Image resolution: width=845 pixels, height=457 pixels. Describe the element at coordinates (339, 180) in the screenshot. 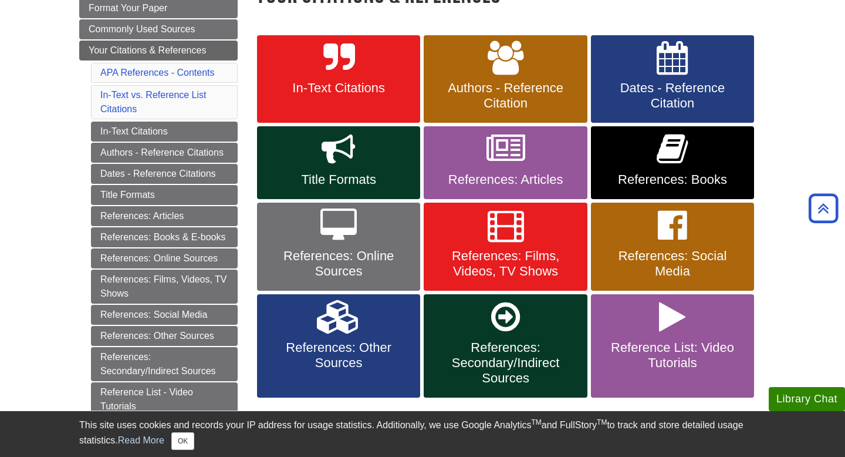

I see `span: Title Formats` at that location.